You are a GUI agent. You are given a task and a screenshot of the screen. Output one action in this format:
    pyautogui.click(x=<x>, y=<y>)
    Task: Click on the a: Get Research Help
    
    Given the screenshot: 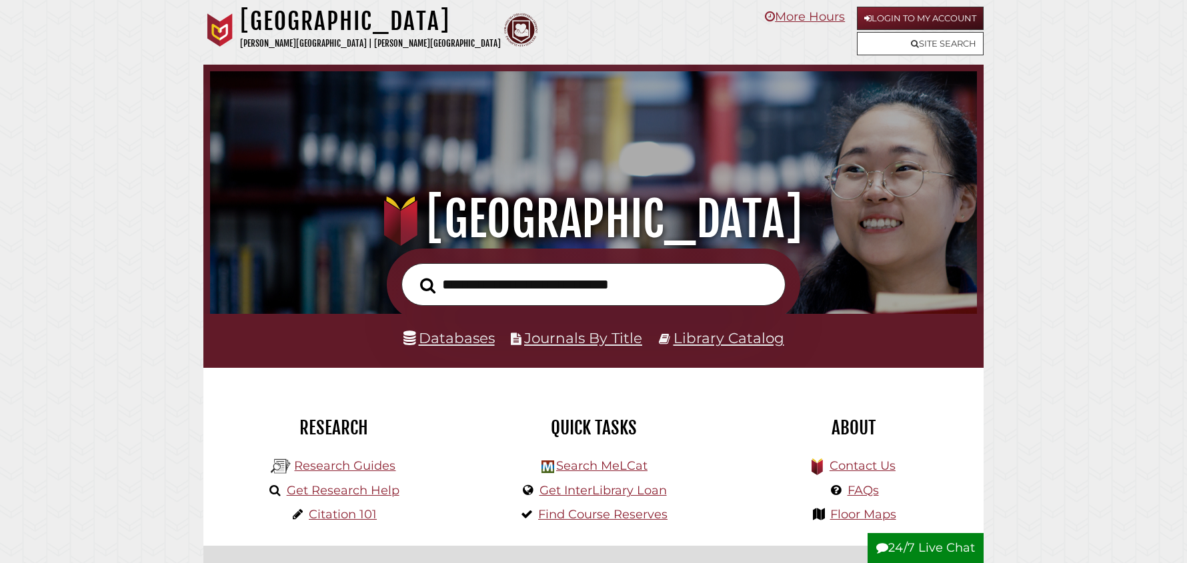 What is the action you would take?
    pyautogui.click(x=343, y=491)
    